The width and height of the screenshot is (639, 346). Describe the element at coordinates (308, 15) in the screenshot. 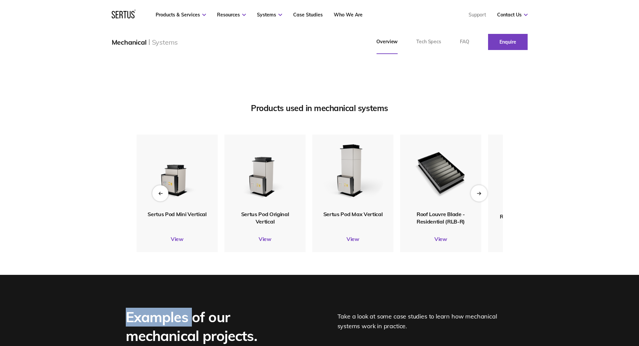

I see `a: Case Studies` at that location.